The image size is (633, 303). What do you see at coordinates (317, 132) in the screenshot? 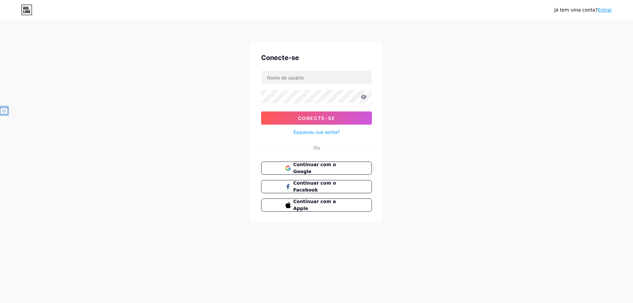
I see `font: Esqueceu sua senha?` at bounding box center [317, 132].